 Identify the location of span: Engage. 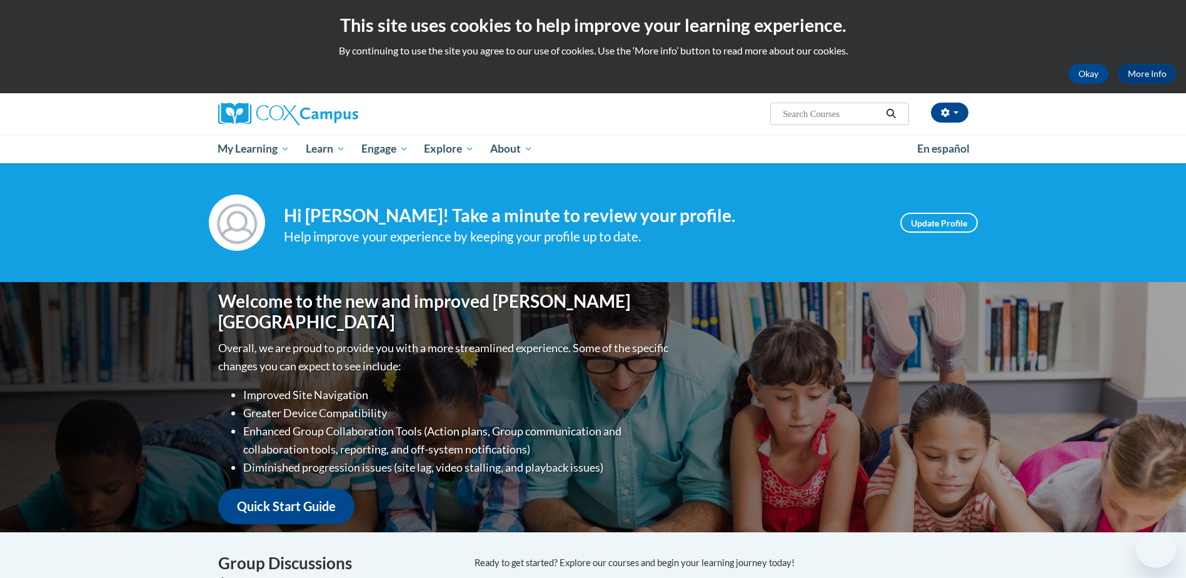
(384, 149).